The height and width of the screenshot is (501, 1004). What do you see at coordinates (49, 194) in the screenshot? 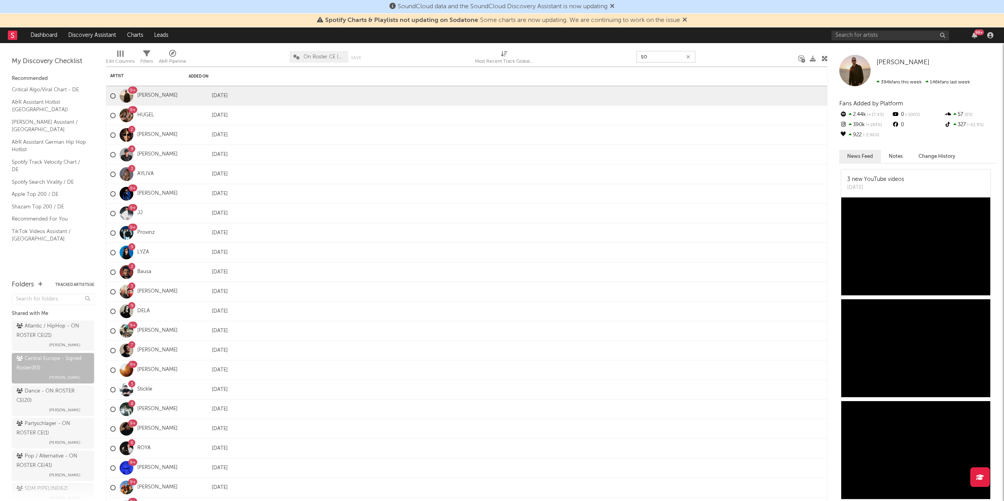
I see `a: Apple Top 200 / DE` at bounding box center [49, 194].